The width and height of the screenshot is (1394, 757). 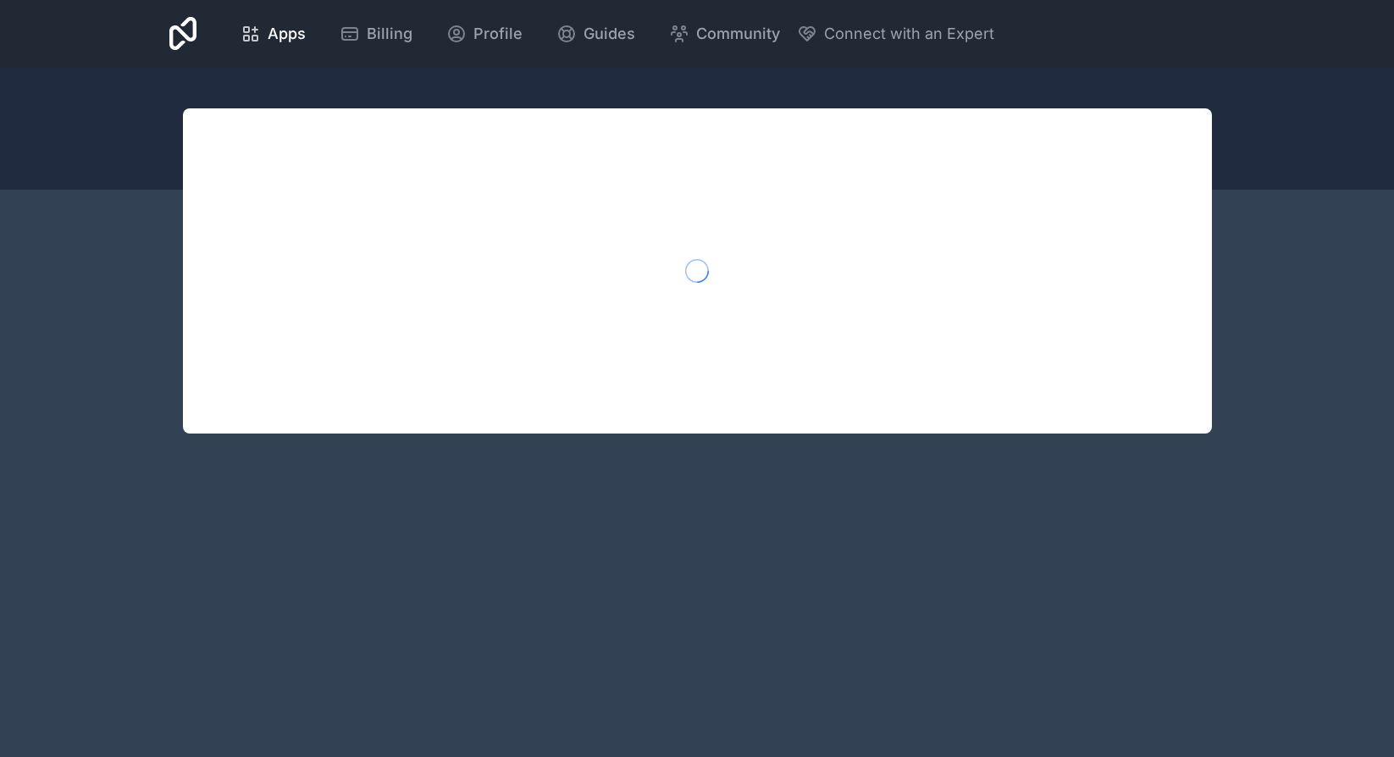 I want to click on span: Connect with an Expert, so click(x=909, y=34).